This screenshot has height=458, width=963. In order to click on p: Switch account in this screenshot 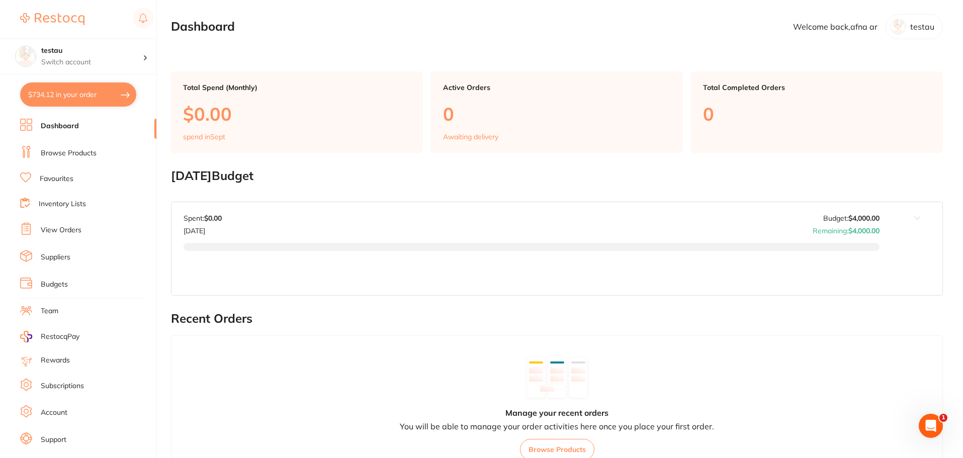, I will do `click(92, 62)`.